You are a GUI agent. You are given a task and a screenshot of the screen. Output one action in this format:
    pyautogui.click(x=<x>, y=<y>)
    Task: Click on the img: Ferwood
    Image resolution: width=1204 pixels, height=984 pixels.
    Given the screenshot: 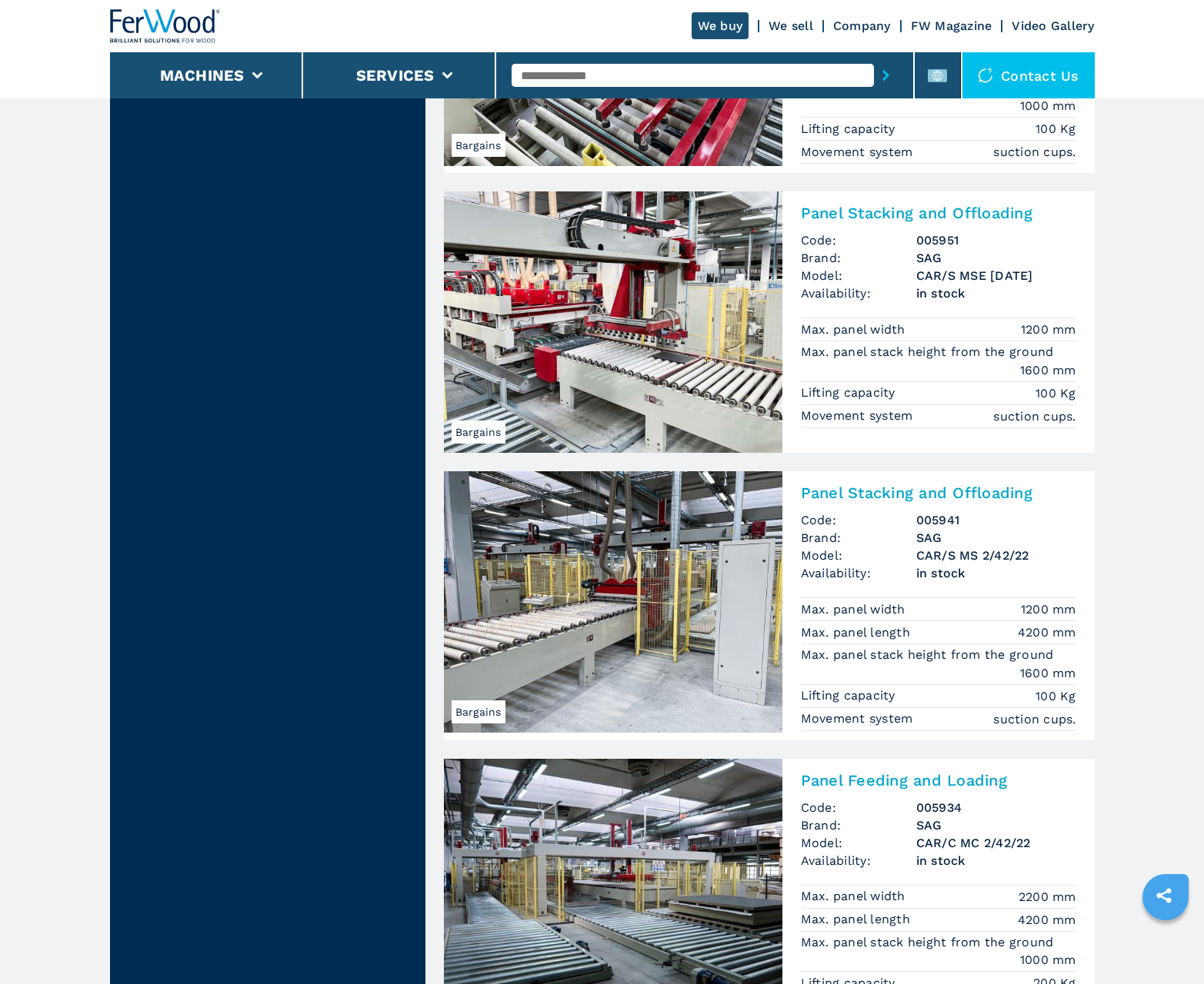 What is the action you would take?
    pyautogui.click(x=166, y=26)
    